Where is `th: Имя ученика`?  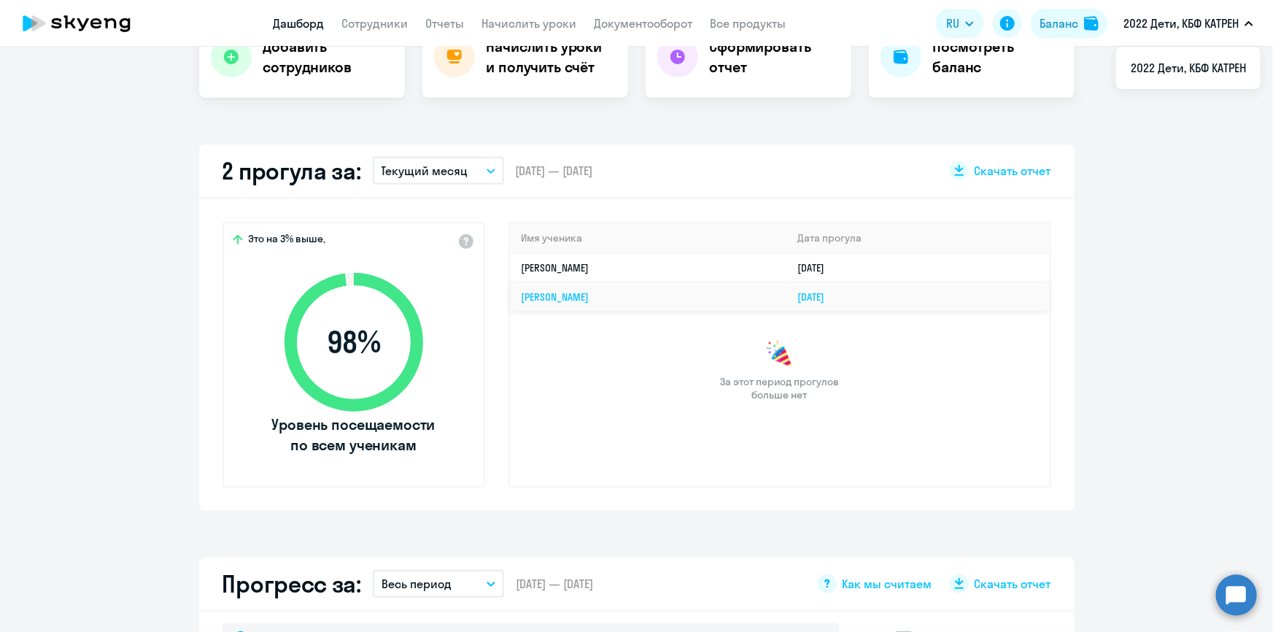
th: Имя ученика is located at coordinates (648, 238).